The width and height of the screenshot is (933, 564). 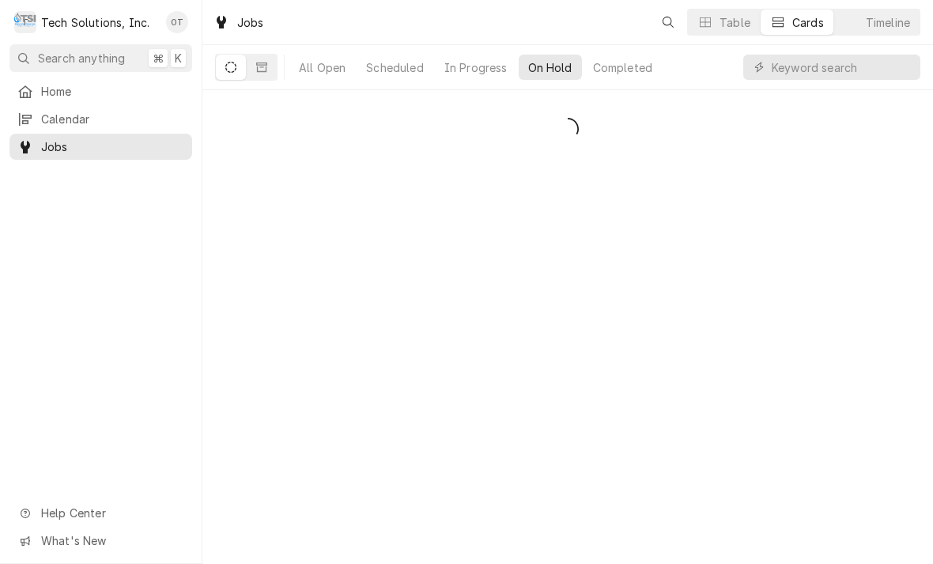 What do you see at coordinates (112, 146) in the screenshot?
I see `span: Jobs` at bounding box center [112, 146].